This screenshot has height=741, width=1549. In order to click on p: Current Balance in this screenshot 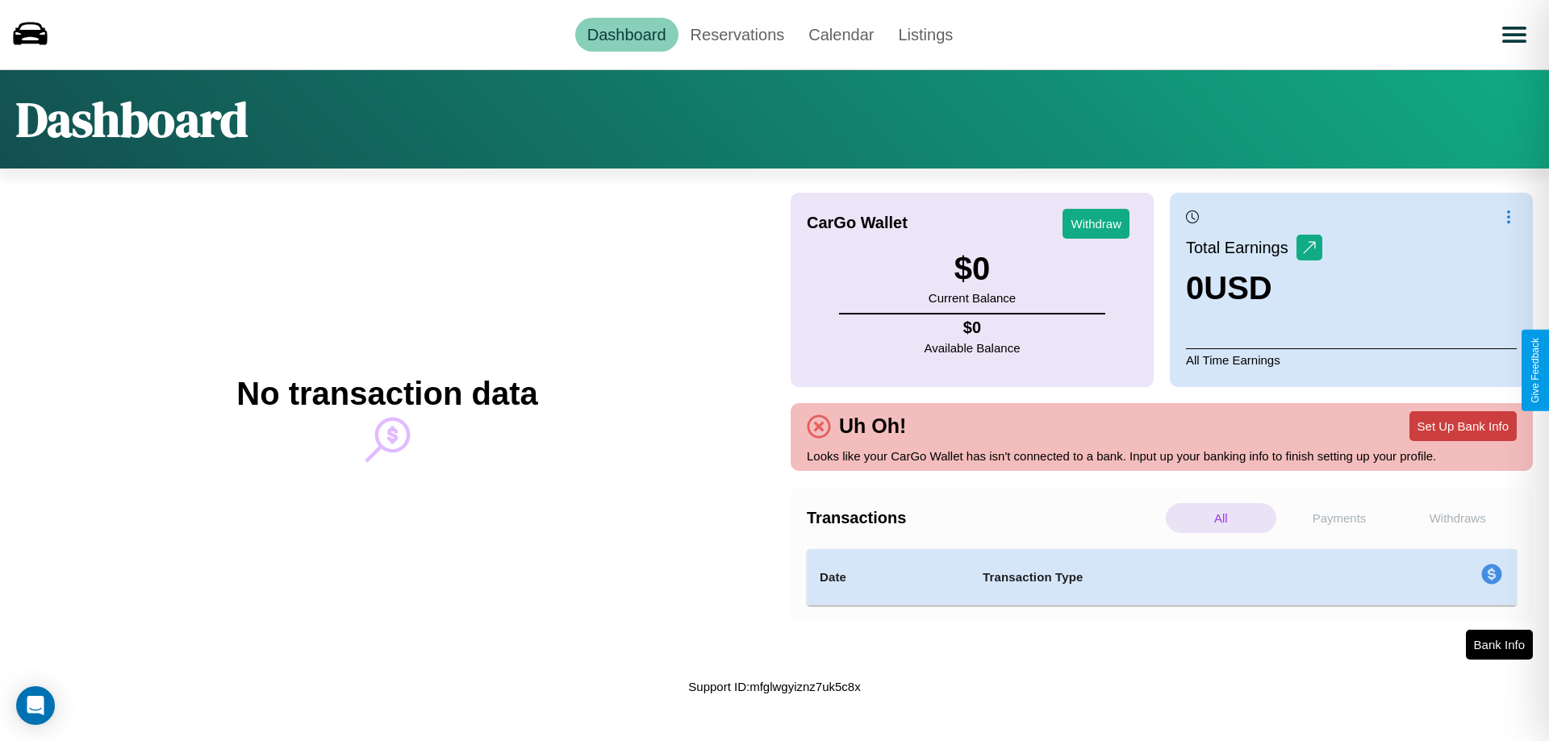, I will do `click(972, 298)`.